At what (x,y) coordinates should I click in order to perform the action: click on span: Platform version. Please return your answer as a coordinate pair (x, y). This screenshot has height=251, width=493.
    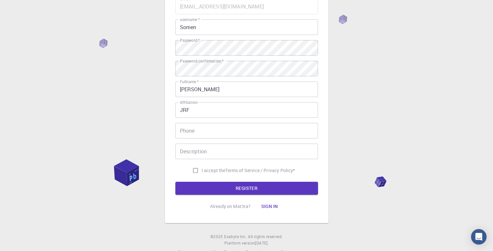
    Looking at the image, I should click on (239, 244).